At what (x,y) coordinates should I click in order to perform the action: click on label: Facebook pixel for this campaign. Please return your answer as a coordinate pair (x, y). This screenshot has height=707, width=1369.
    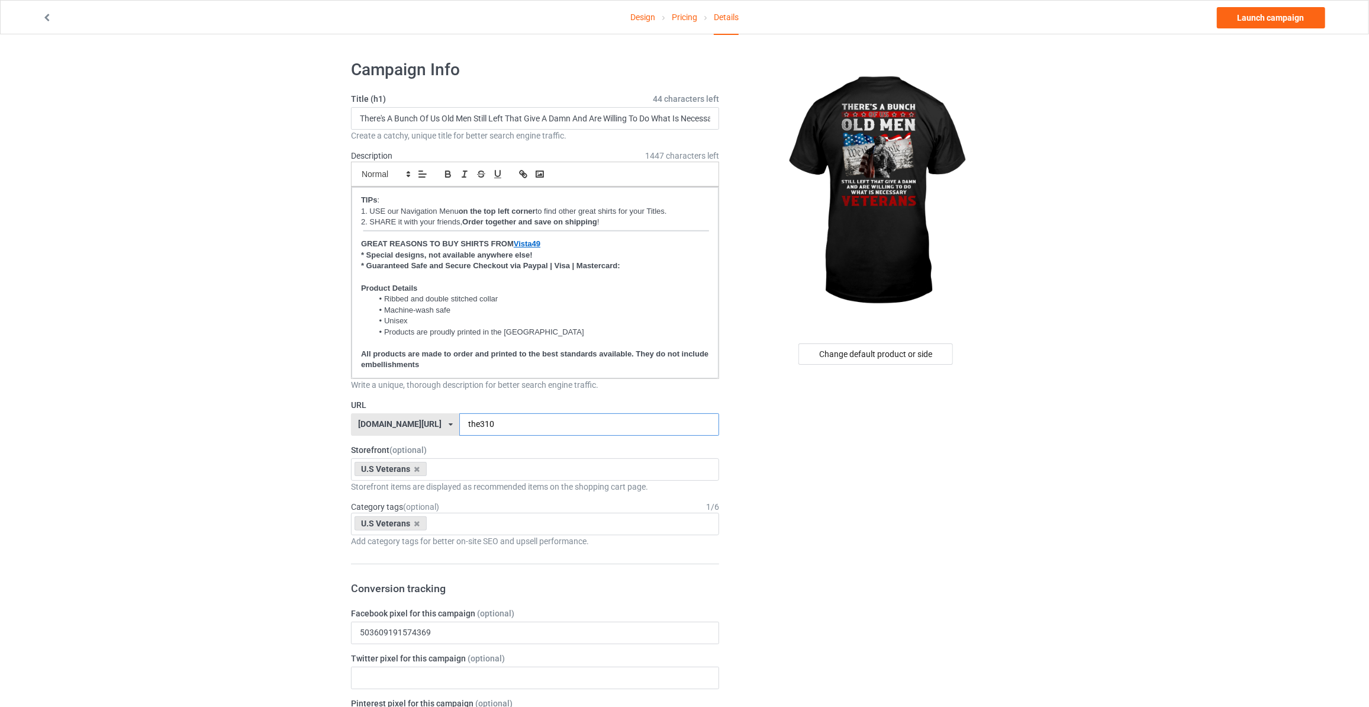
    Looking at the image, I should click on (535, 613).